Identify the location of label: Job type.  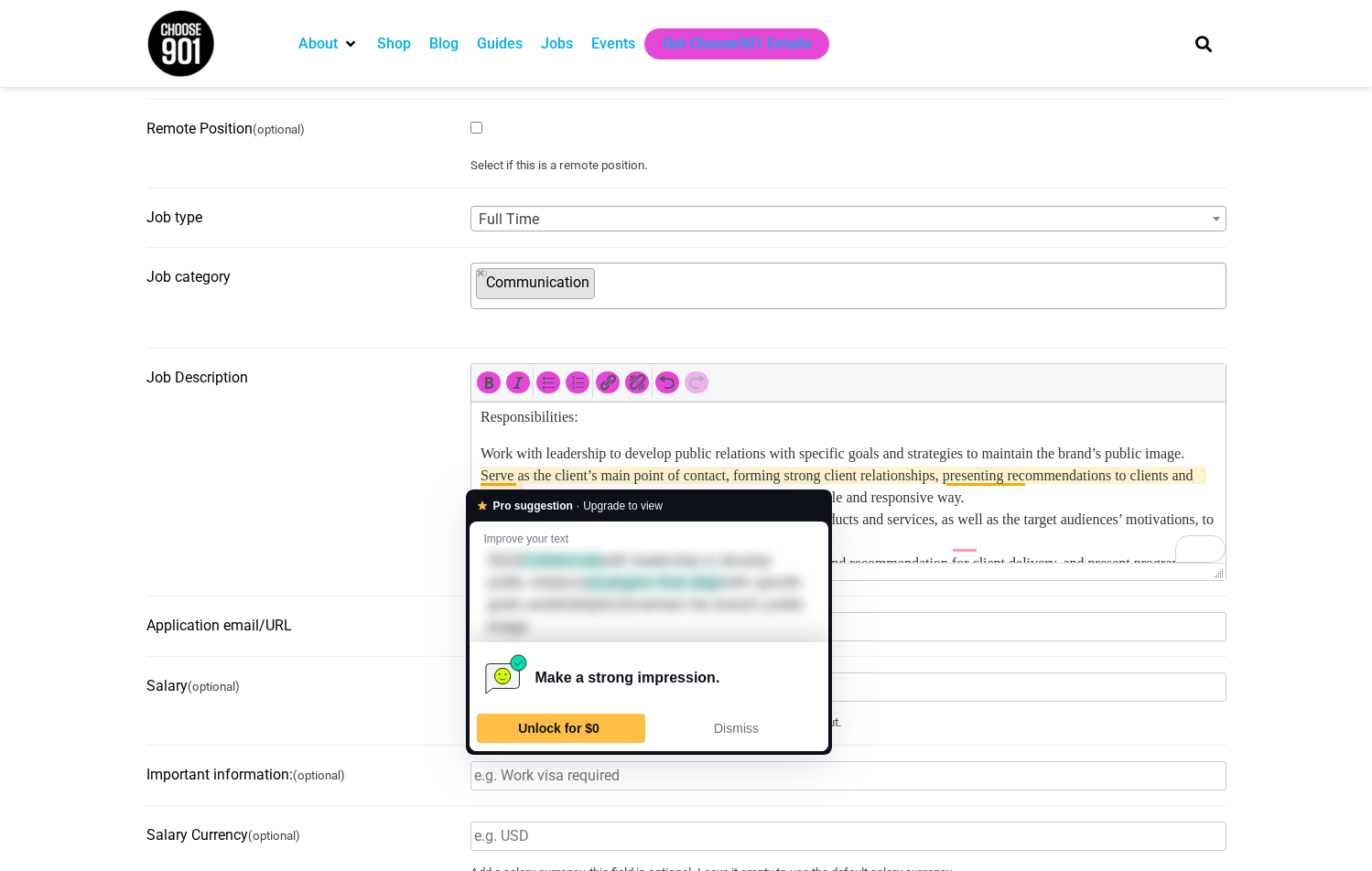
(303, 218).